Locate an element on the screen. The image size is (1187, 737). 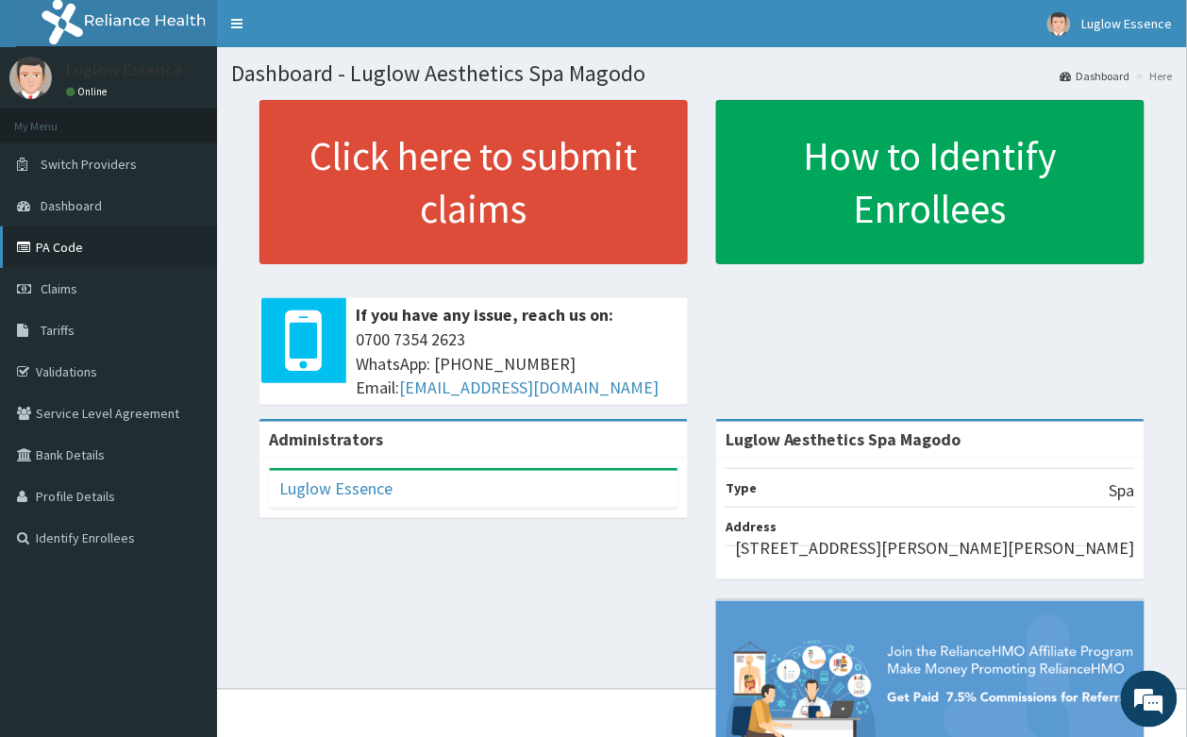
b: If you have any issue, reach us on: is located at coordinates (484, 314).